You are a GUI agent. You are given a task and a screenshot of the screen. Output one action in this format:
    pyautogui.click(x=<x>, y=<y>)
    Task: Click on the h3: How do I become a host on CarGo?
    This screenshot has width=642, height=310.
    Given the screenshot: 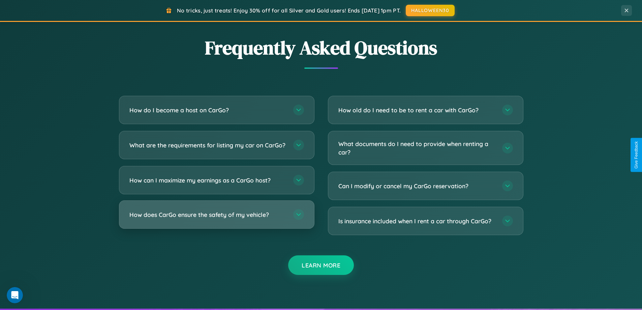 What is the action you would take?
    pyautogui.click(x=208, y=110)
    